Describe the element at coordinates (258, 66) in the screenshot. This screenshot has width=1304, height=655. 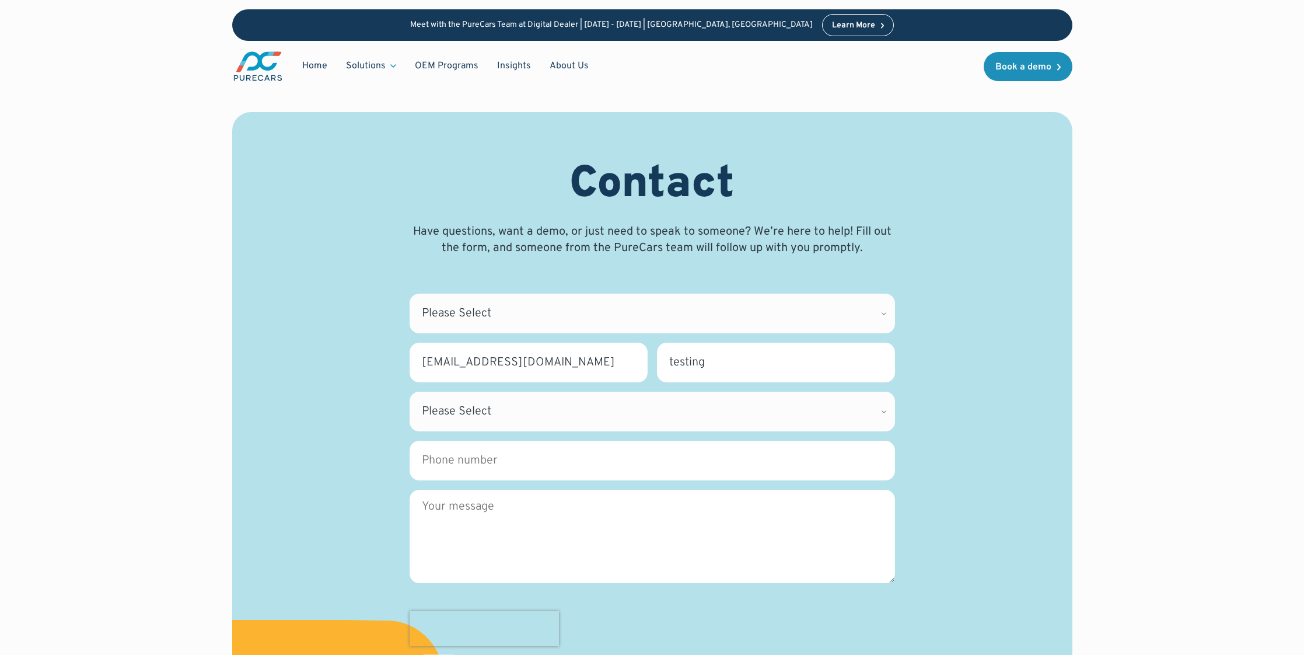
I see `a: main` at that location.